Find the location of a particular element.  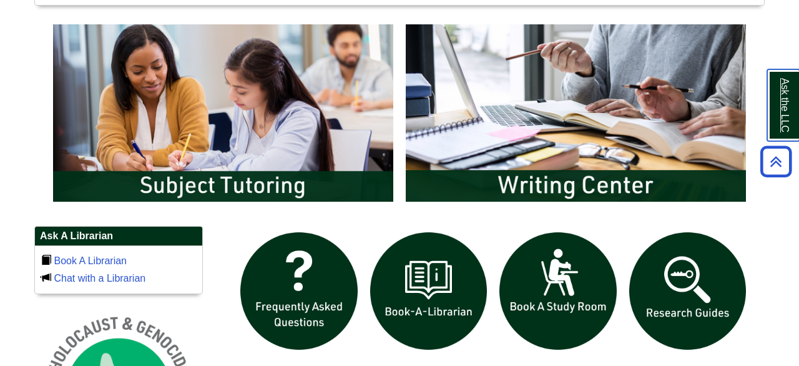

img: Subject Tutoring Information is located at coordinates (223, 113).